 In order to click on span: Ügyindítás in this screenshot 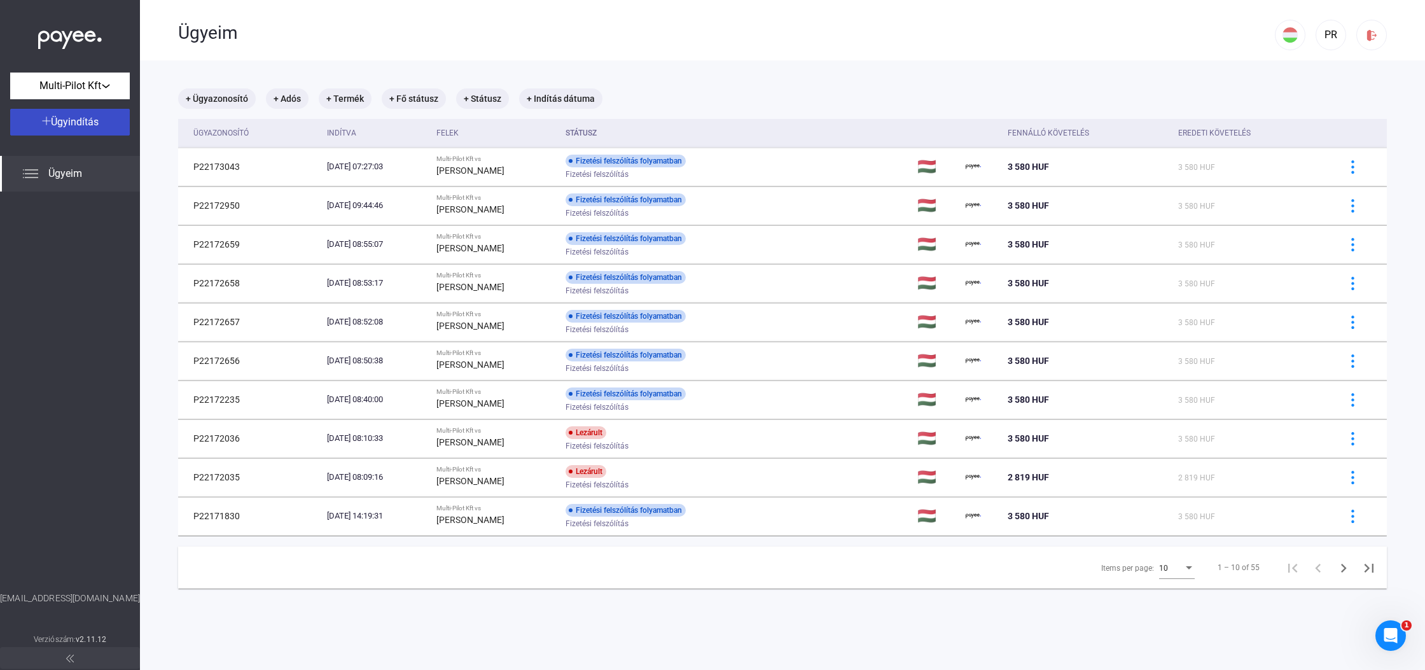, I will do `click(74, 121)`.